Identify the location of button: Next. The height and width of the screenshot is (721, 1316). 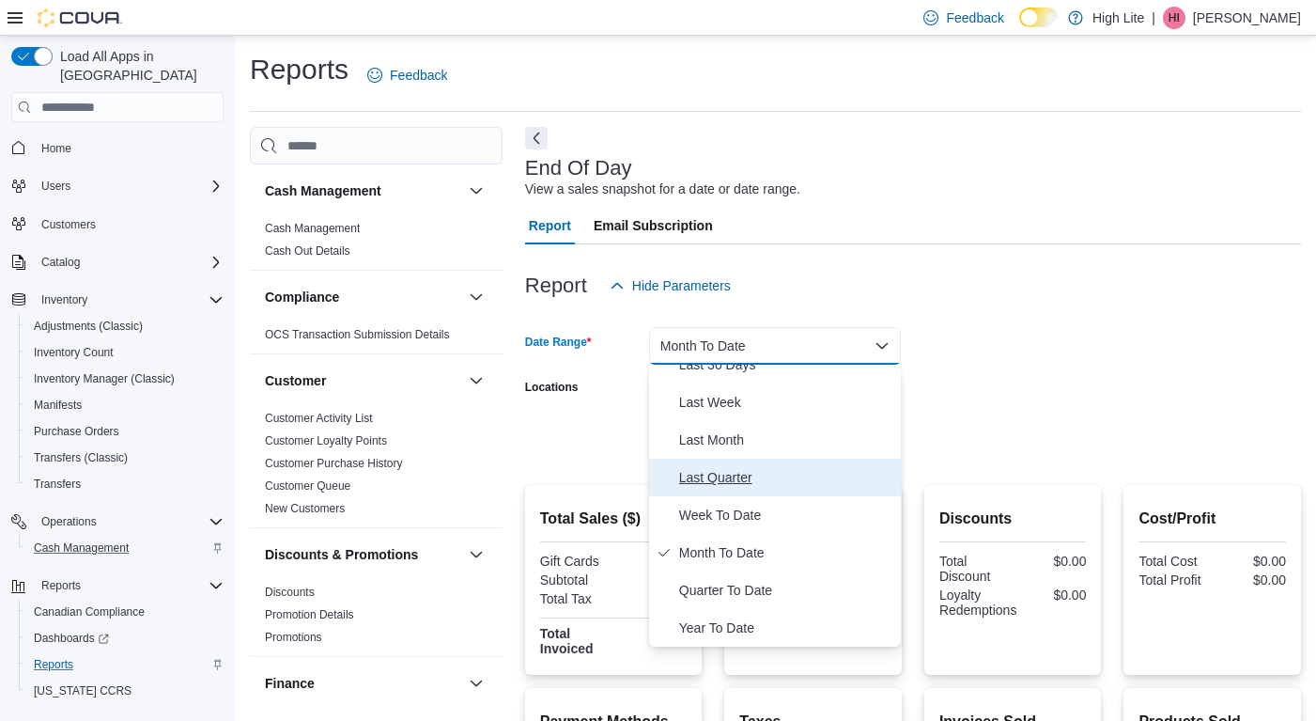
(536, 138).